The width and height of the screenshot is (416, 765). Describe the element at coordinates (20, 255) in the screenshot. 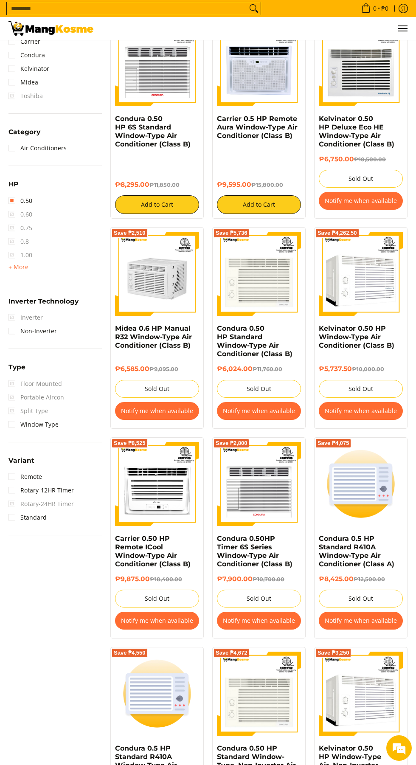

I see `span: 1.00` at that location.